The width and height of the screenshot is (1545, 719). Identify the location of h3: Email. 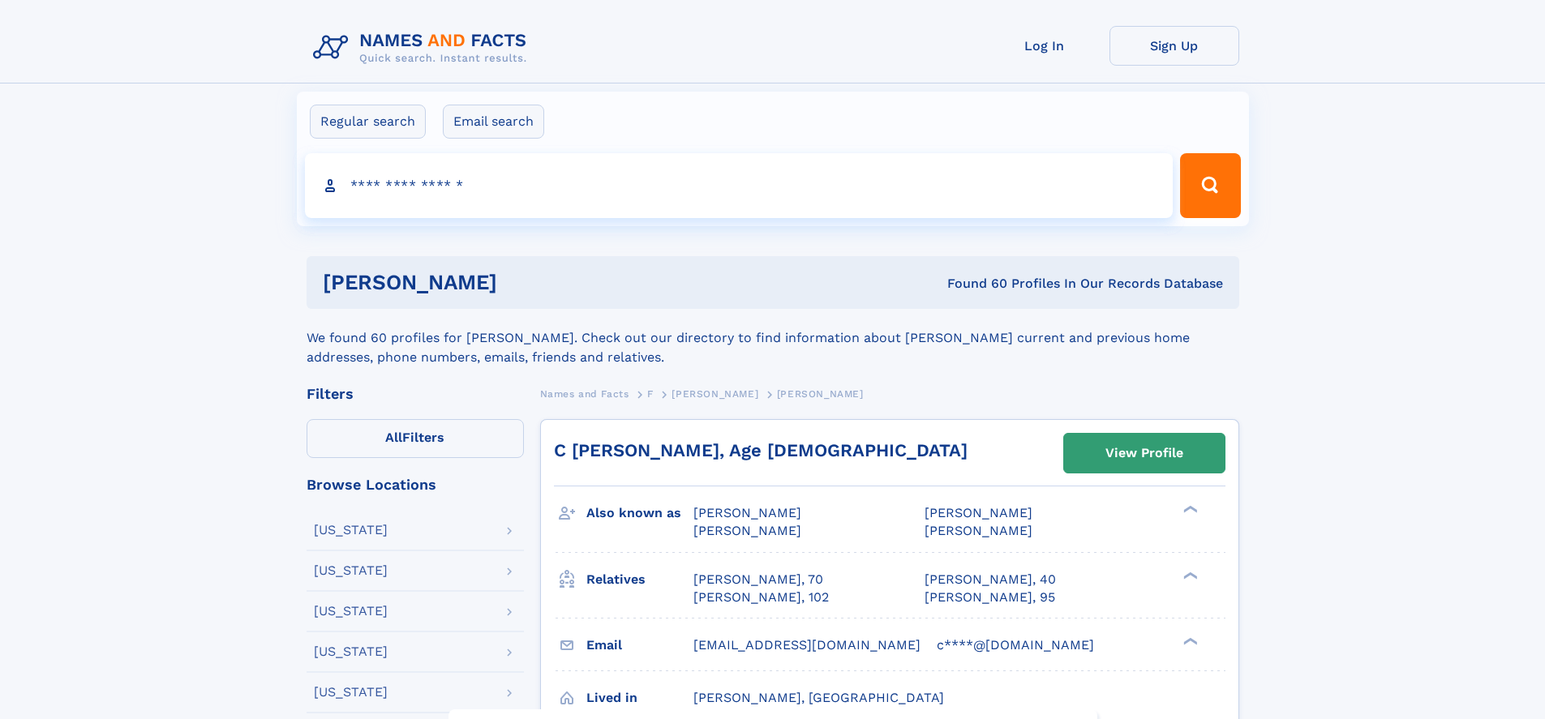
(640, 646).